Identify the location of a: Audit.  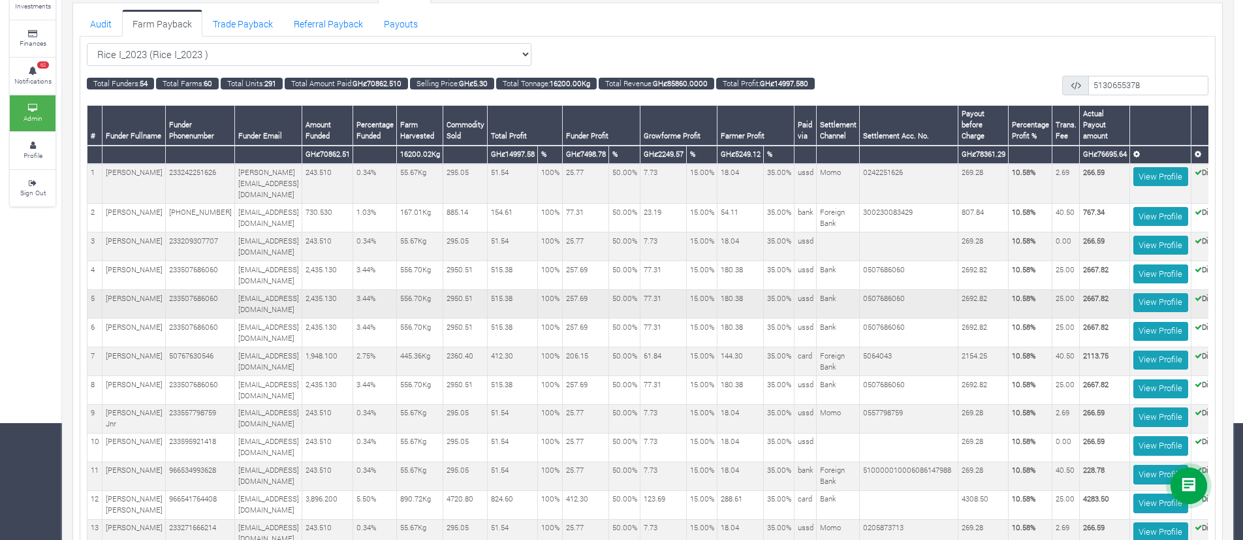
(101, 23).